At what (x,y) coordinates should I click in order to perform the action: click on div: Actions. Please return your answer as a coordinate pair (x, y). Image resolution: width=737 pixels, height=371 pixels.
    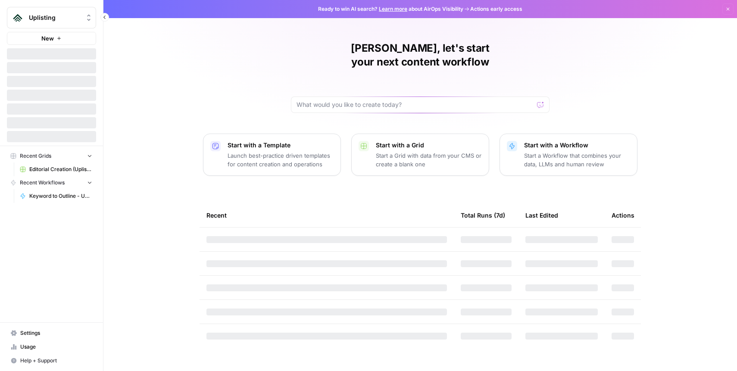
    Looking at the image, I should click on (623, 215).